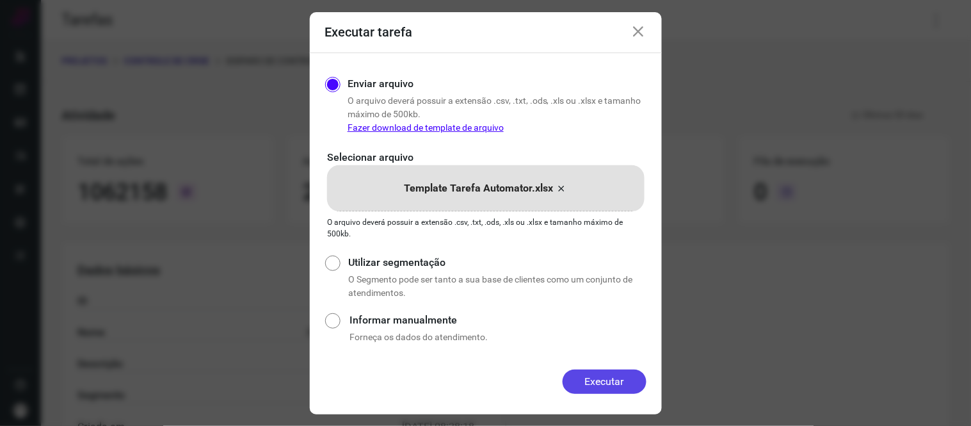 Image resolution: width=971 pixels, height=426 pixels. Describe the element at coordinates (369, 32) in the screenshot. I see `h3: Executar tarefa` at that location.